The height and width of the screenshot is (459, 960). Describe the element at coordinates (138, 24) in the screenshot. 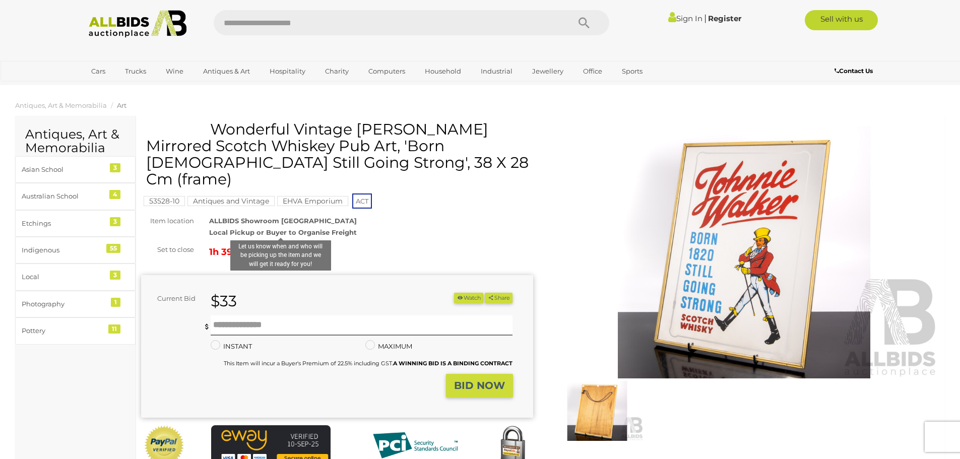

I see `img: Allbids.com.au` at that location.